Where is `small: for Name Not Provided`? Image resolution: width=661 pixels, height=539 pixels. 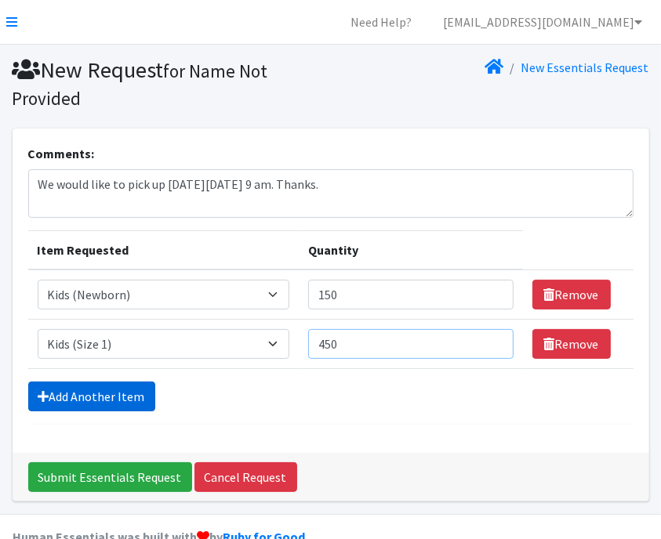
small: for Name Not Provided is located at coordinates (140, 85).